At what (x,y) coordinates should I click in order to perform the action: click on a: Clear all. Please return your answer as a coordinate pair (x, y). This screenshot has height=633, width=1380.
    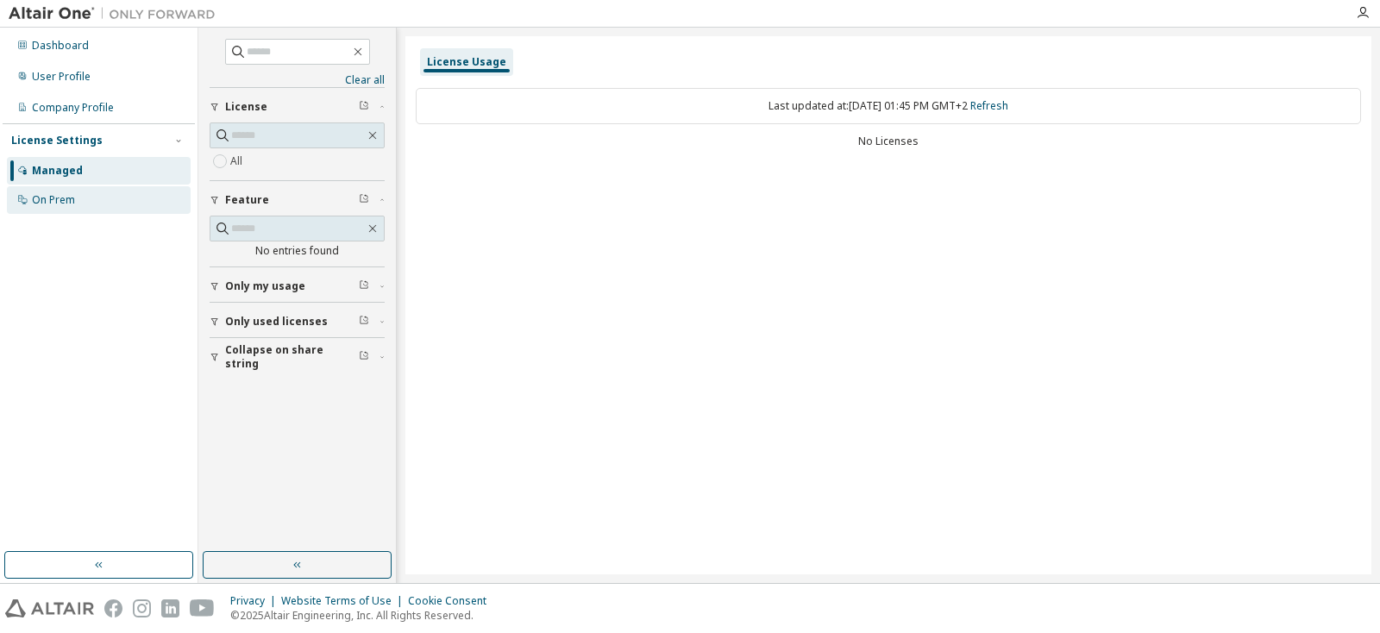
    Looking at the image, I should click on (297, 80).